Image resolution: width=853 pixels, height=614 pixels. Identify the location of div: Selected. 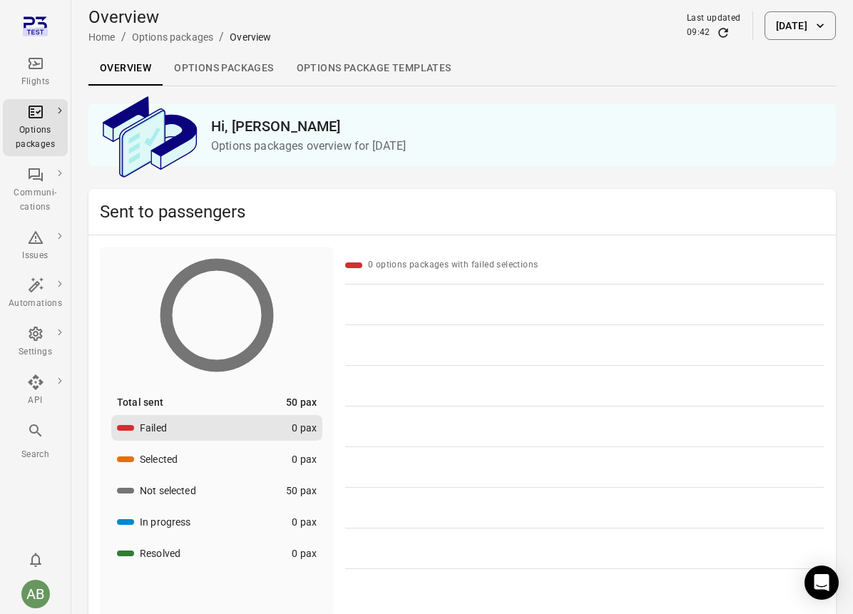
(158, 459).